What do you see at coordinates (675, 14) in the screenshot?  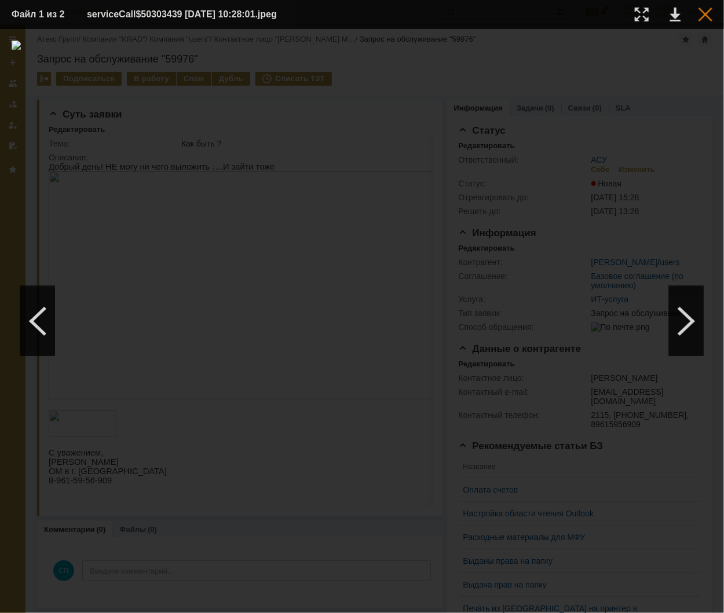 I see `div: Скачать файл` at bounding box center [675, 14].